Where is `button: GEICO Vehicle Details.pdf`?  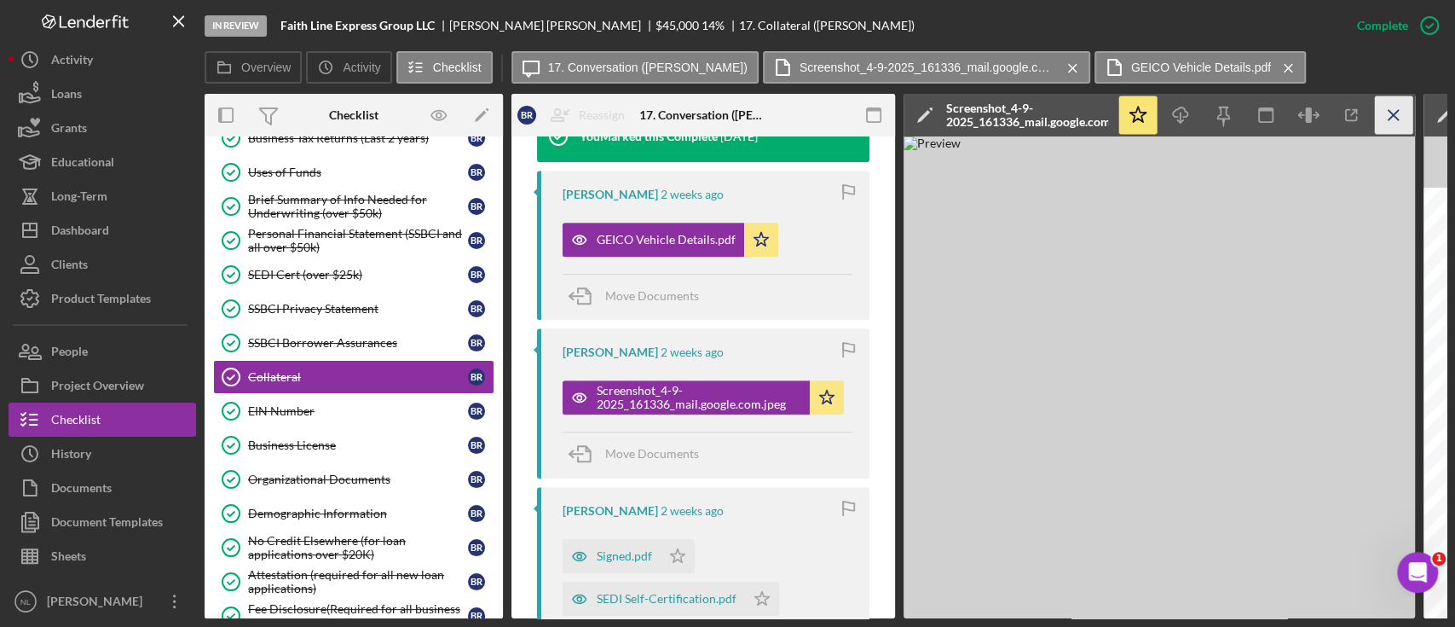
button: GEICO Vehicle Details.pdf is located at coordinates (670, 240).